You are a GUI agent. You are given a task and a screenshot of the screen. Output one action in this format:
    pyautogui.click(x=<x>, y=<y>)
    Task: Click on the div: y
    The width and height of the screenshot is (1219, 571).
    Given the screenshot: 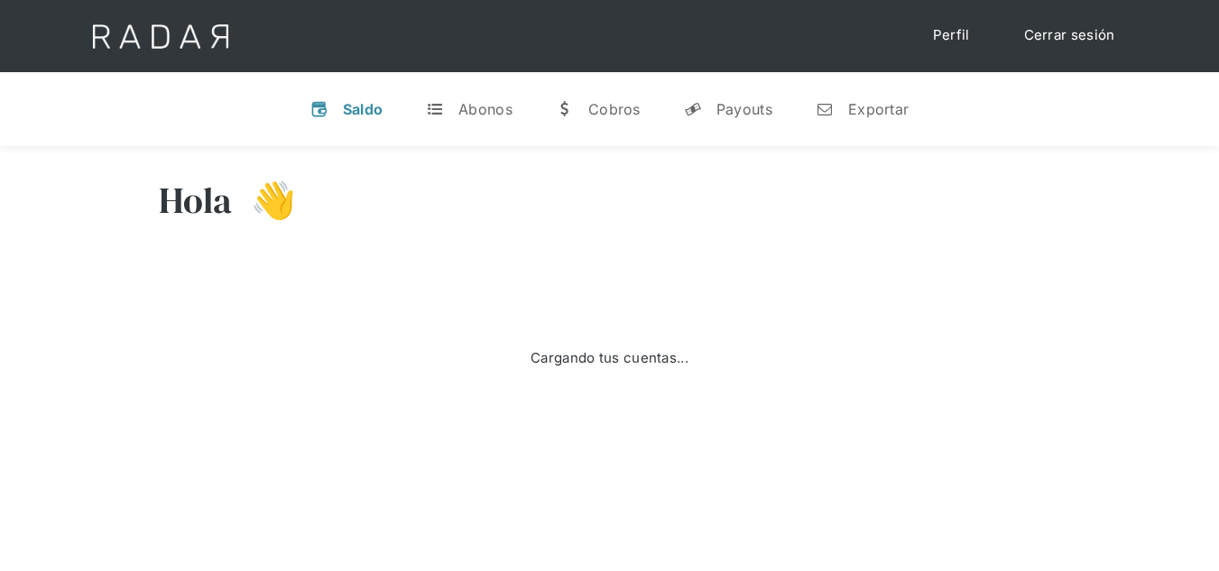 What is the action you would take?
    pyautogui.click(x=693, y=109)
    